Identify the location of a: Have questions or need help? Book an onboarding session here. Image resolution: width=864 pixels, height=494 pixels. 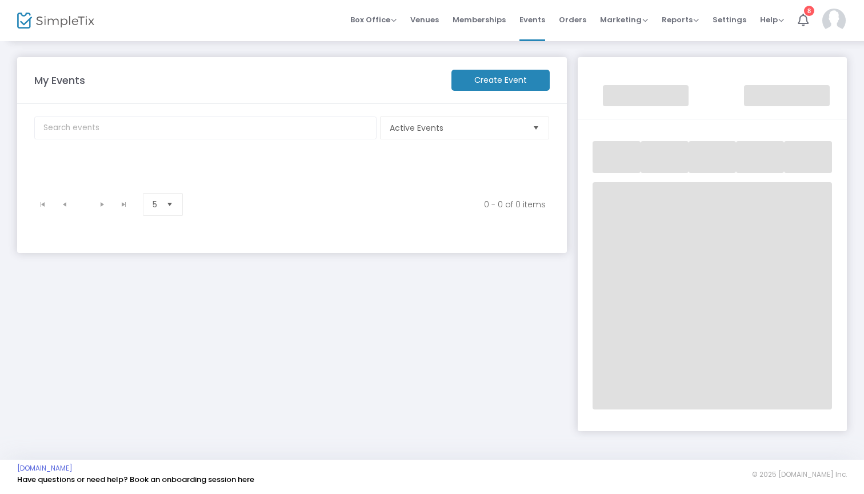
(135, 480).